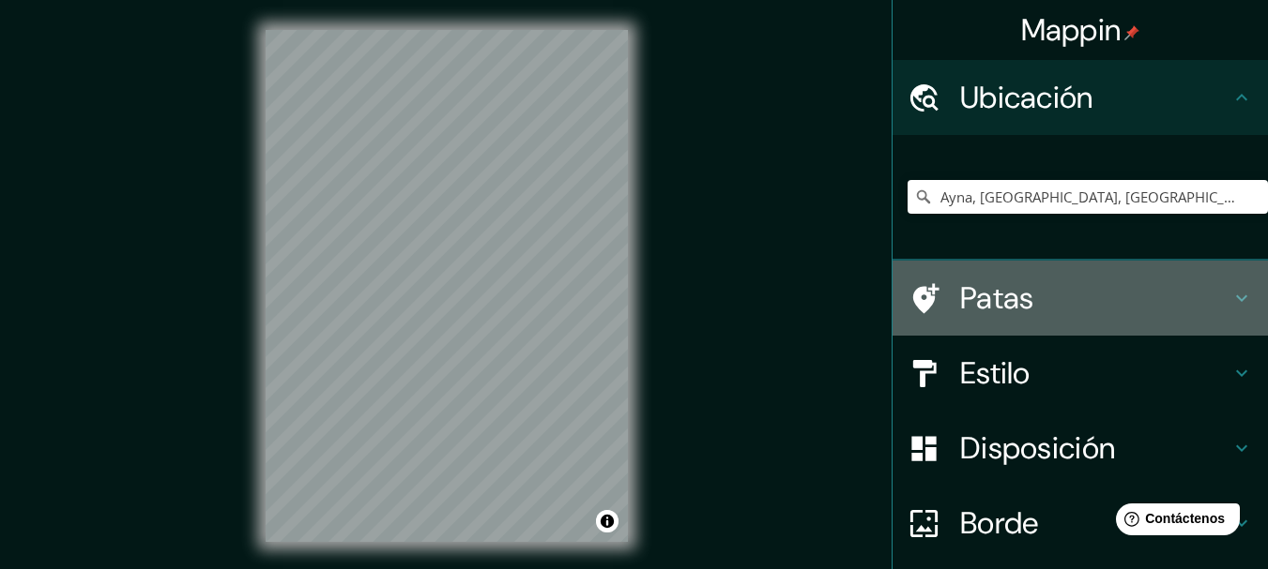  What do you see at coordinates (1080, 524) in the screenshot?
I see `div: Borde` at bounding box center [1080, 524].